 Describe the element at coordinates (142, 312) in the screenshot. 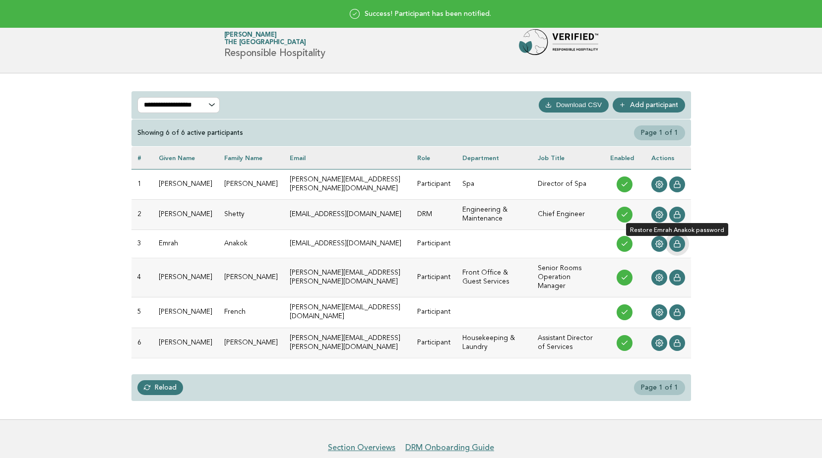

I see `td: 5` at that location.